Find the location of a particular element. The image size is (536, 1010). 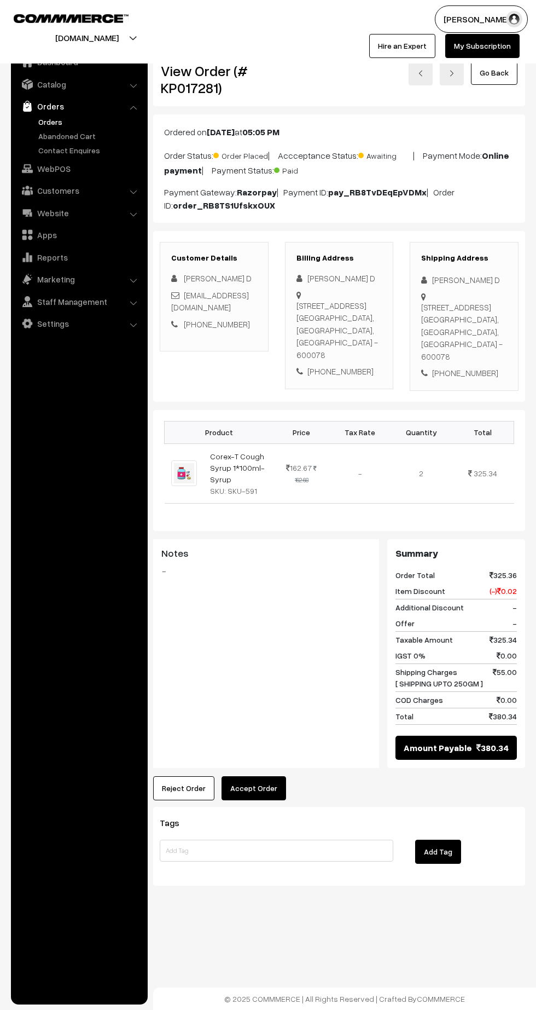

button: Accept Order is located at coordinates (254, 788).